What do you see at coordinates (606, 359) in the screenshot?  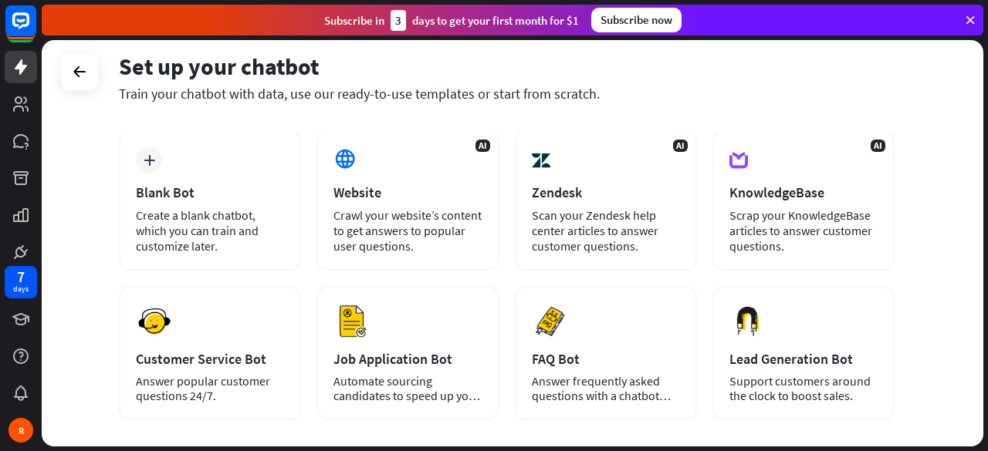 I see `div: FAQ Bot` at bounding box center [606, 359].